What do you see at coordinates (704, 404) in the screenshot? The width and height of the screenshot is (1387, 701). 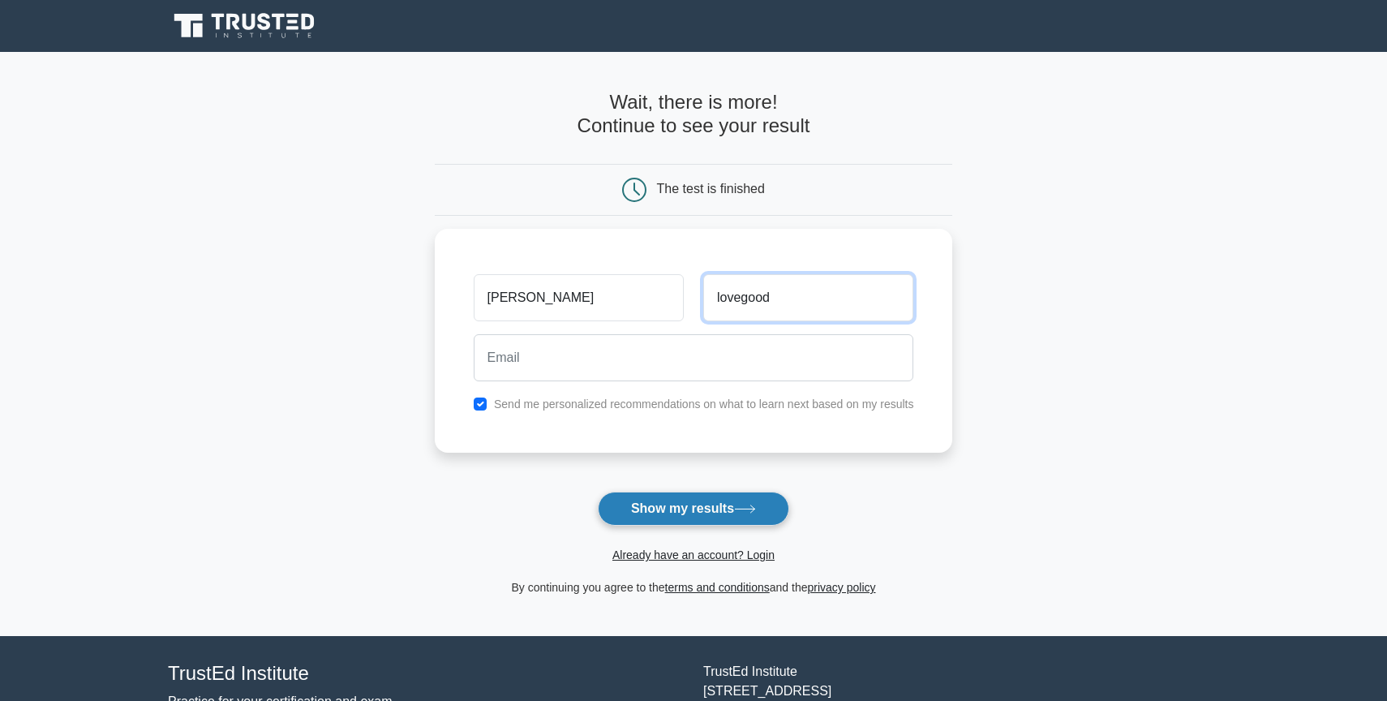 I see `label: Send me personalized recommendations on what to learn next based on my results` at bounding box center [704, 404].